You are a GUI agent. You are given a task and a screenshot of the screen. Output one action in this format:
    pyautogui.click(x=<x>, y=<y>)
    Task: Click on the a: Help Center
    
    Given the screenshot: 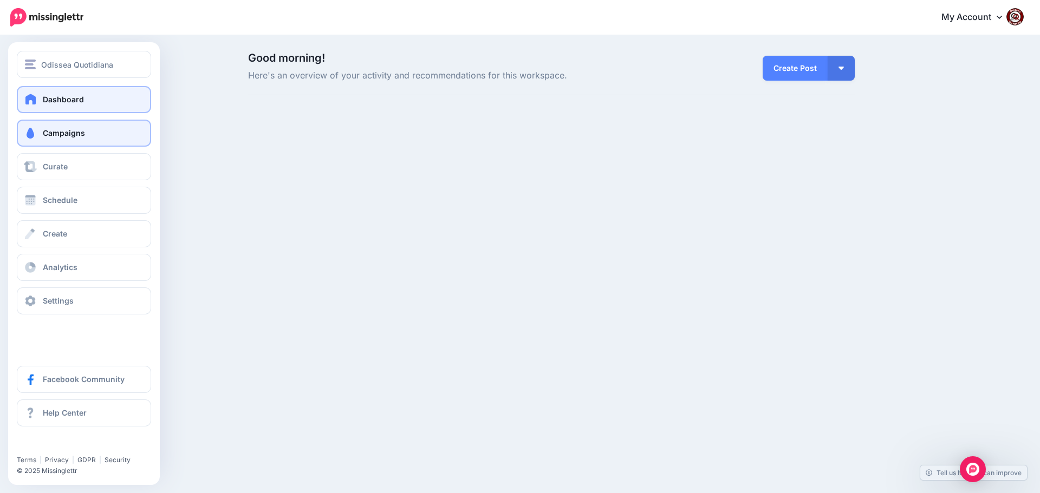 What is the action you would take?
    pyautogui.click(x=84, y=413)
    